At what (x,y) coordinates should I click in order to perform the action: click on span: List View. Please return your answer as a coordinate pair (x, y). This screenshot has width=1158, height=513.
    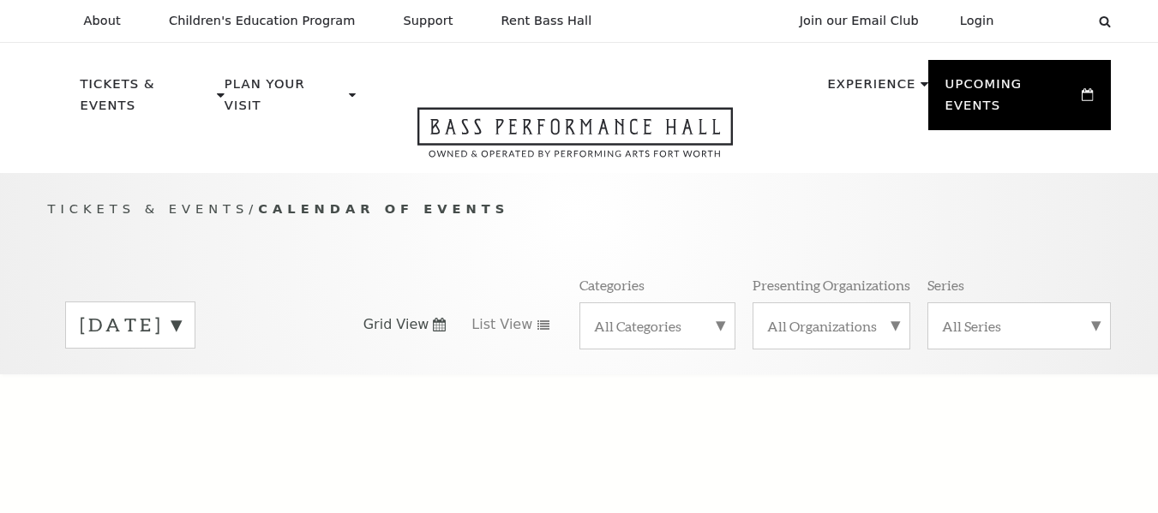
    Looking at the image, I should click on (501, 325).